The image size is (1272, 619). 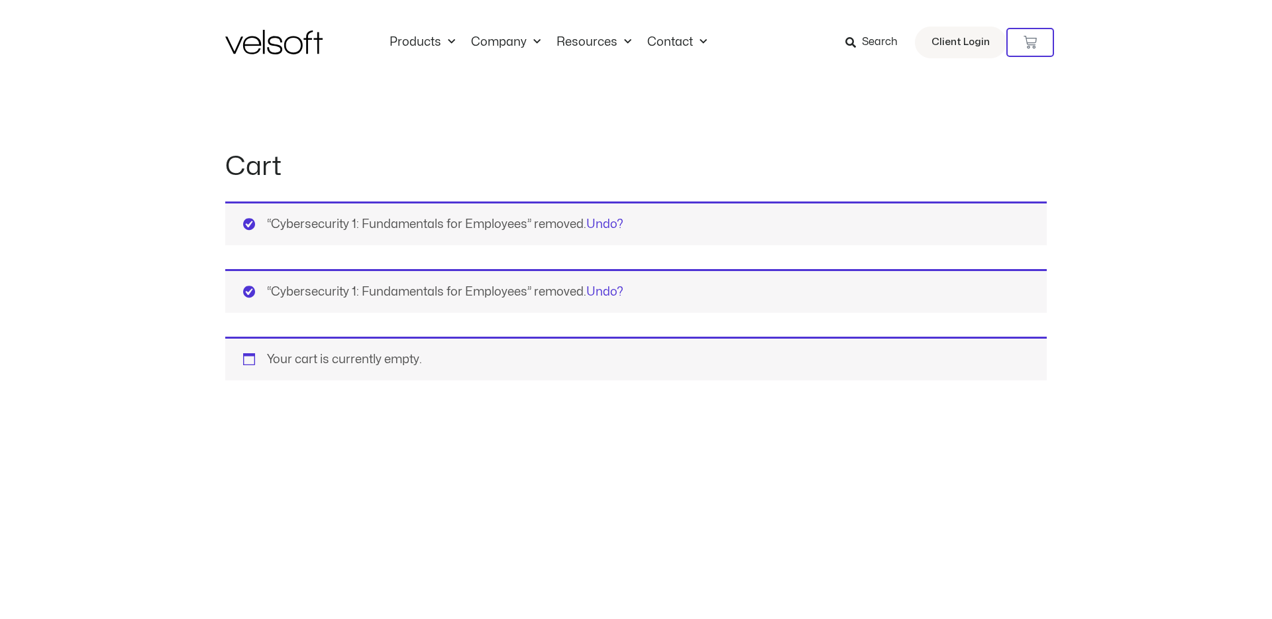 What do you see at coordinates (961, 42) in the screenshot?
I see `span: Client Login` at bounding box center [961, 42].